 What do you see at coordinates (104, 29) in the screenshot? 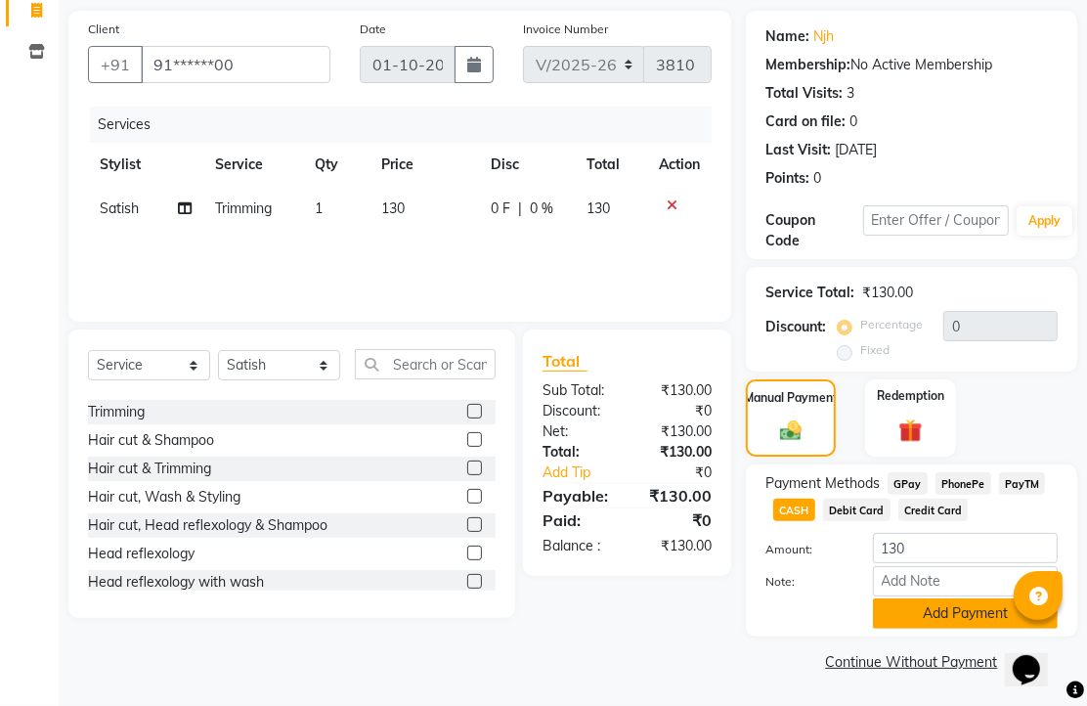
I see `label: Client` at bounding box center [104, 29].